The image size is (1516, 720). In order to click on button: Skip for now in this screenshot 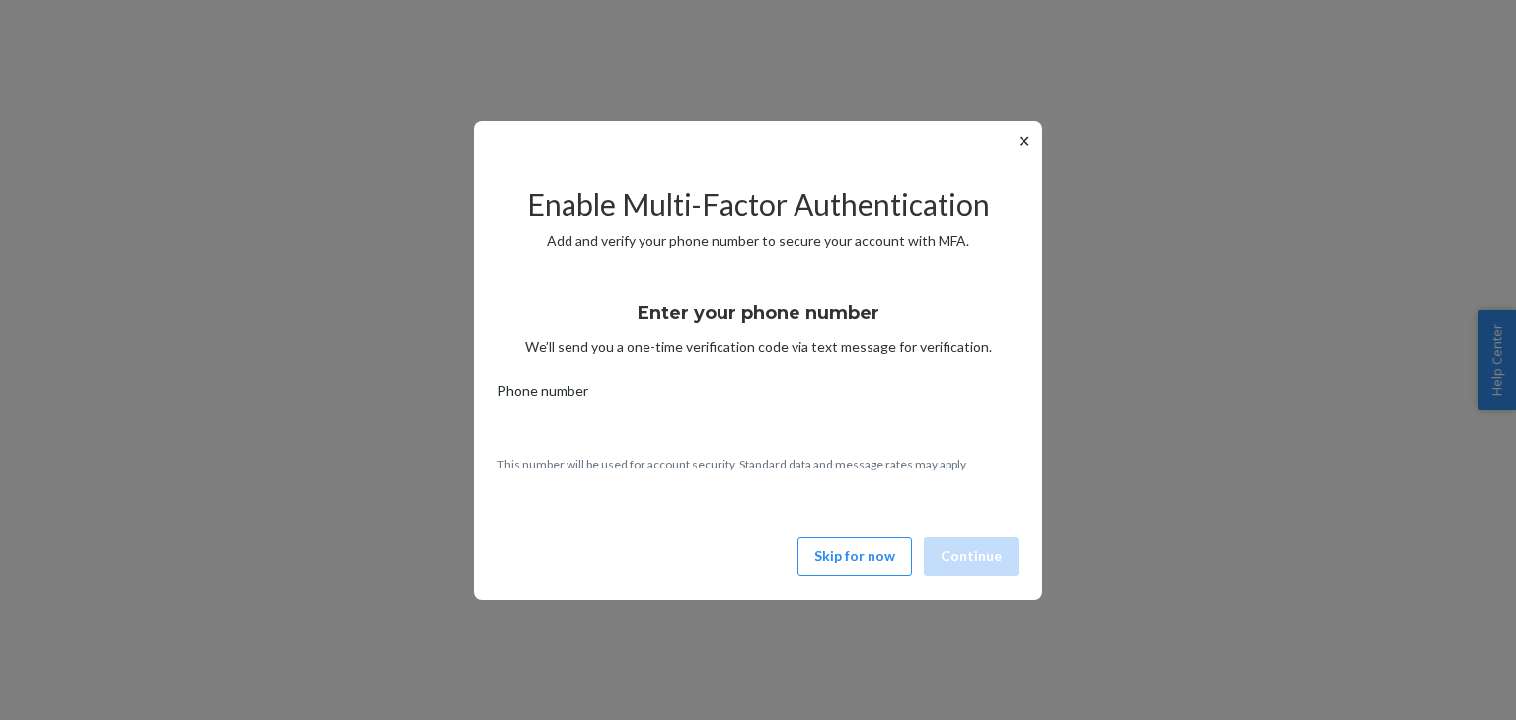, I will do `click(855, 557)`.